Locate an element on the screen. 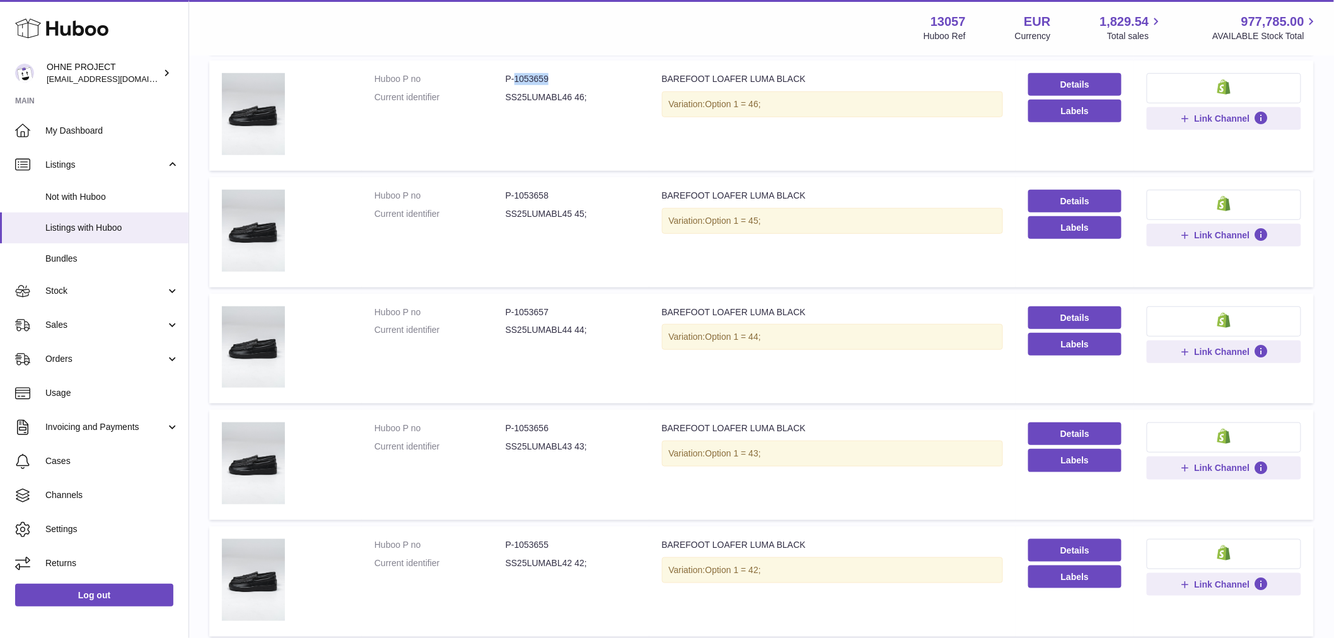  dd: P-1053655 is located at coordinates (571, 545).